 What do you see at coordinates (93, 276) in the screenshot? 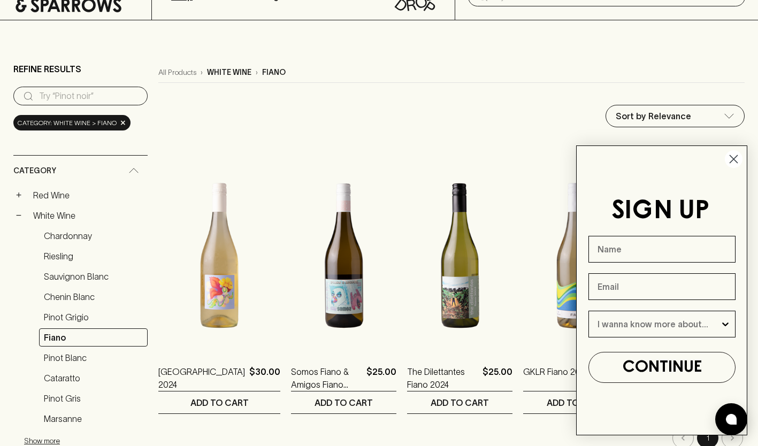
I see `a: Sauvignon Blanc` at bounding box center [93, 276].